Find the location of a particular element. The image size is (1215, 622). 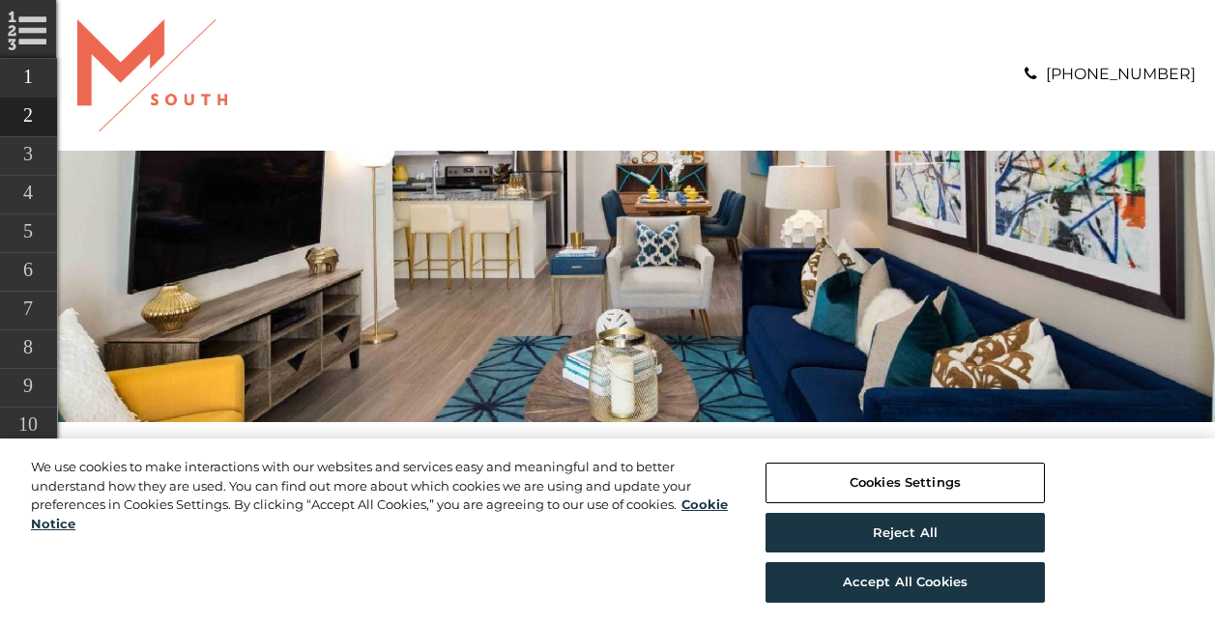

button: Reject All is located at coordinates (904, 533).